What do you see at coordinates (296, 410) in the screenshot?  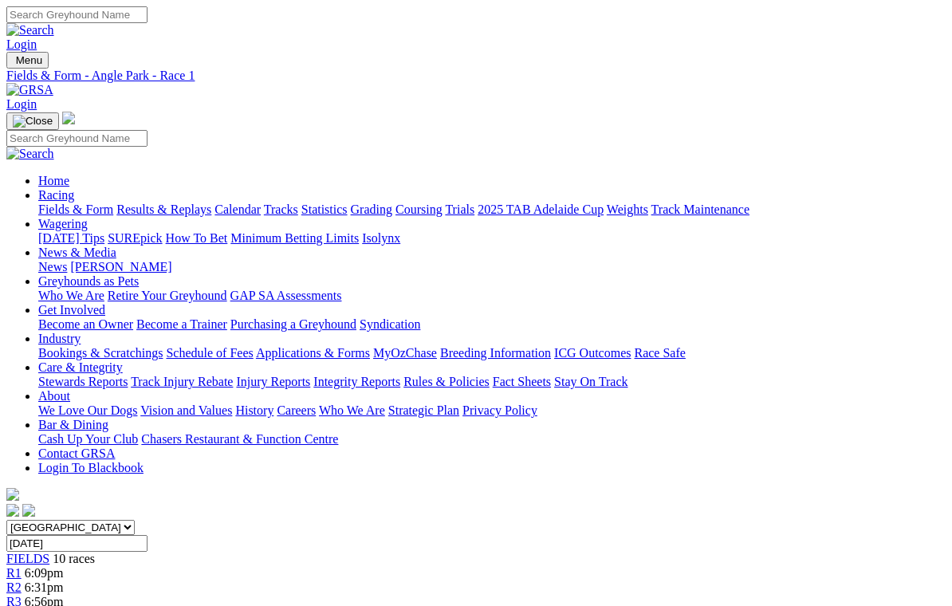 I see `a: Careers` at bounding box center [296, 410].